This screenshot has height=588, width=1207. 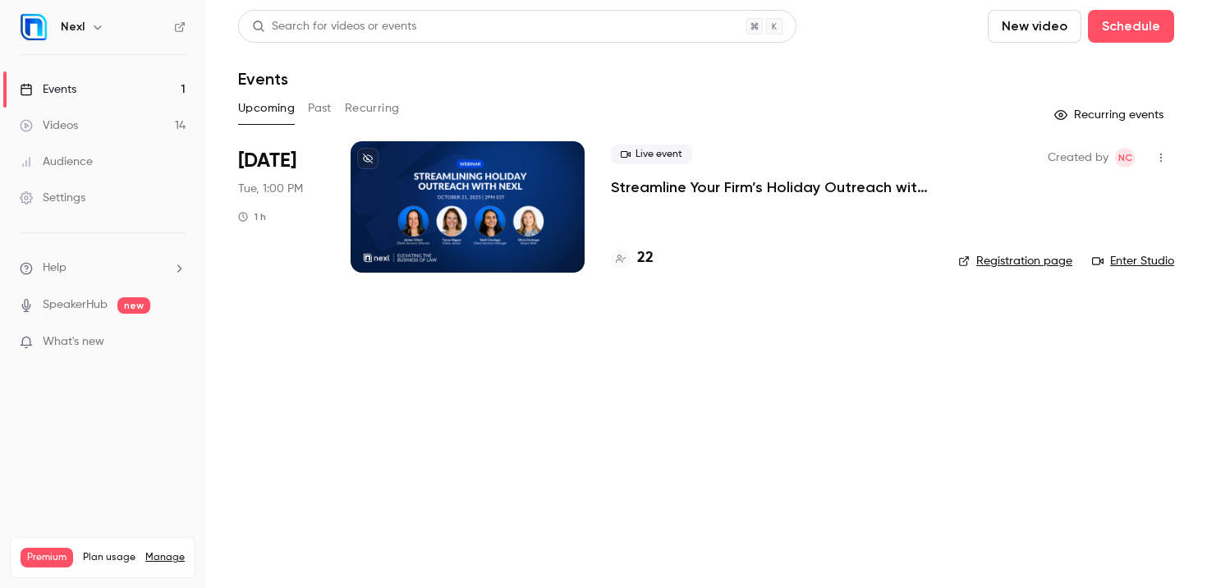 What do you see at coordinates (1078, 158) in the screenshot?
I see `span: Created by` at bounding box center [1078, 158].